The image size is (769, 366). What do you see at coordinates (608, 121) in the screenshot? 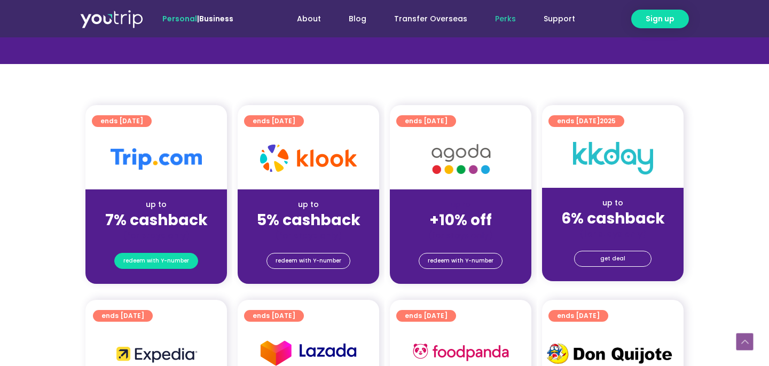
I see `span: 2025` at bounding box center [608, 121].